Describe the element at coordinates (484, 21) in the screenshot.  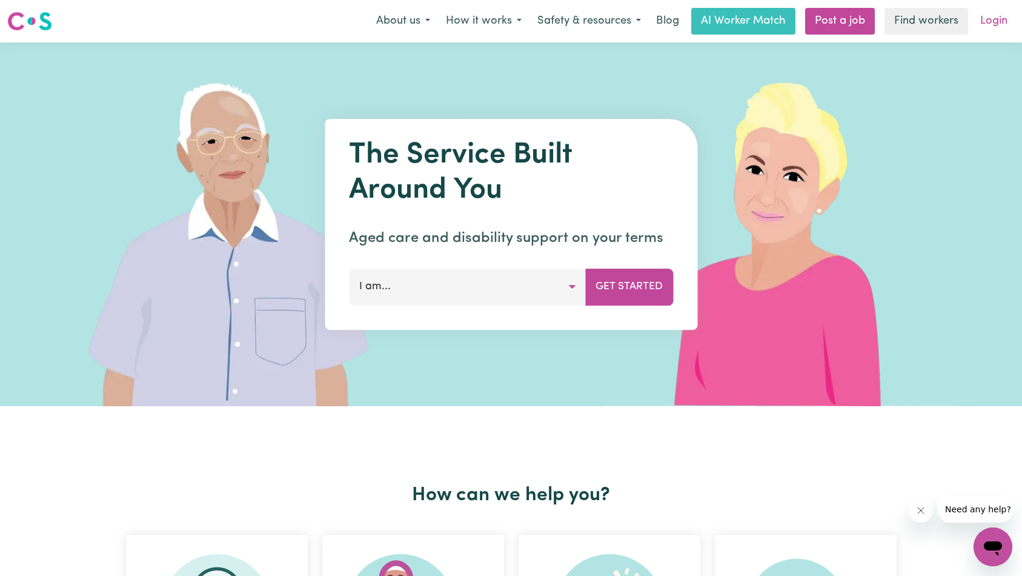
I see `button: How it works` at that location.